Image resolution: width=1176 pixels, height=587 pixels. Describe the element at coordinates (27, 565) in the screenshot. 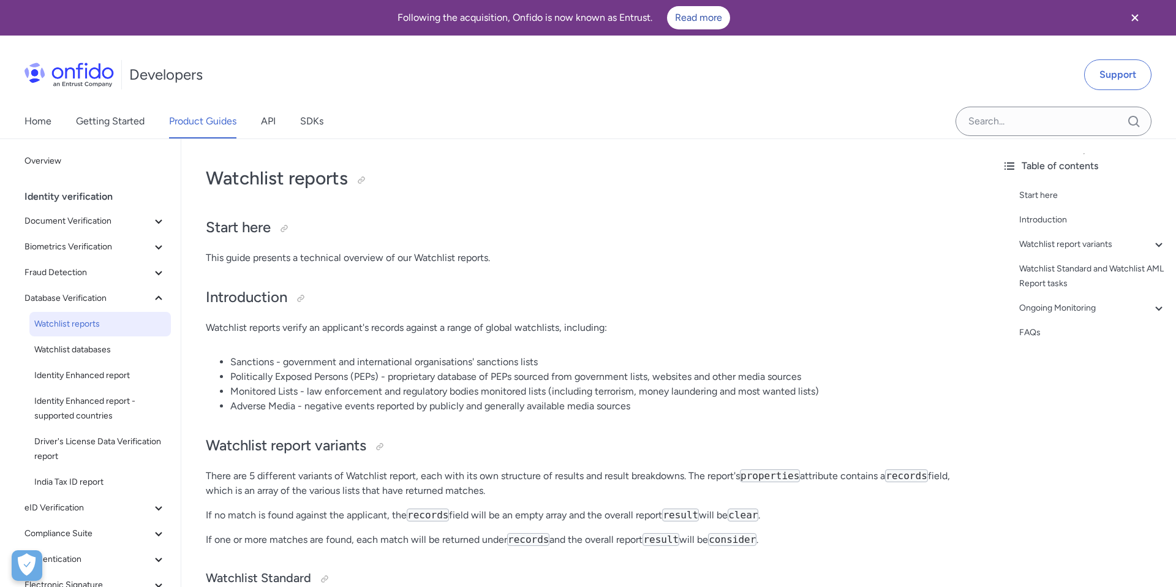

I see `button: Open Preferences` at that location.